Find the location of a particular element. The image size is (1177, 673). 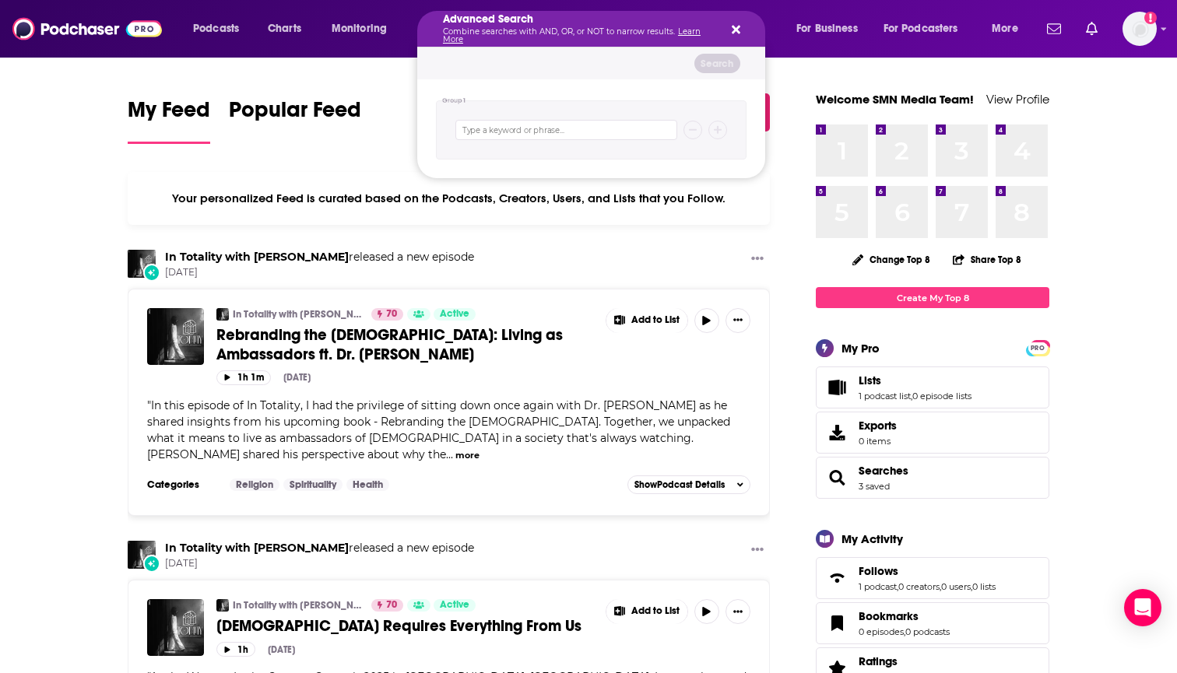

a: Active is located at coordinates (455, 606).